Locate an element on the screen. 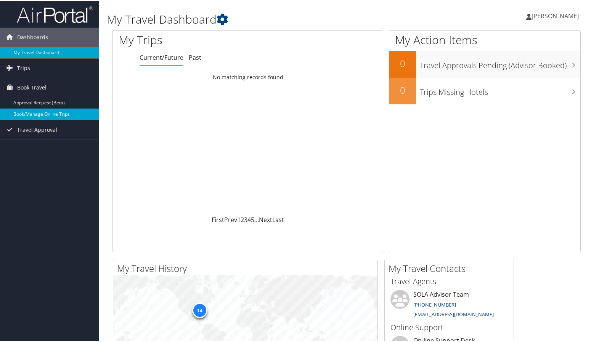 This screenshot has width=591, height=342. a: 2 is located at coordinates (242, 219).